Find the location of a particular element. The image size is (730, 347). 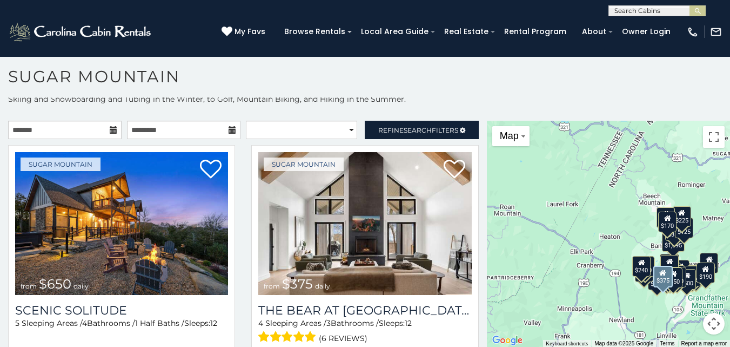

a: Owner Login is located at coordinates (647, 31).